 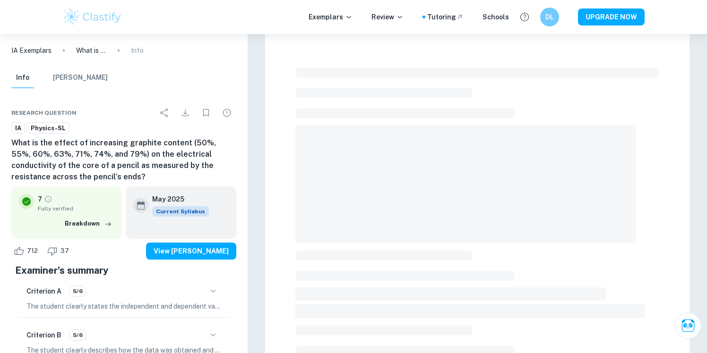 What do you see at coordinates (206, 113) in the screenshot?
I see `div: Bookmark` at bounding box center [206, 113].